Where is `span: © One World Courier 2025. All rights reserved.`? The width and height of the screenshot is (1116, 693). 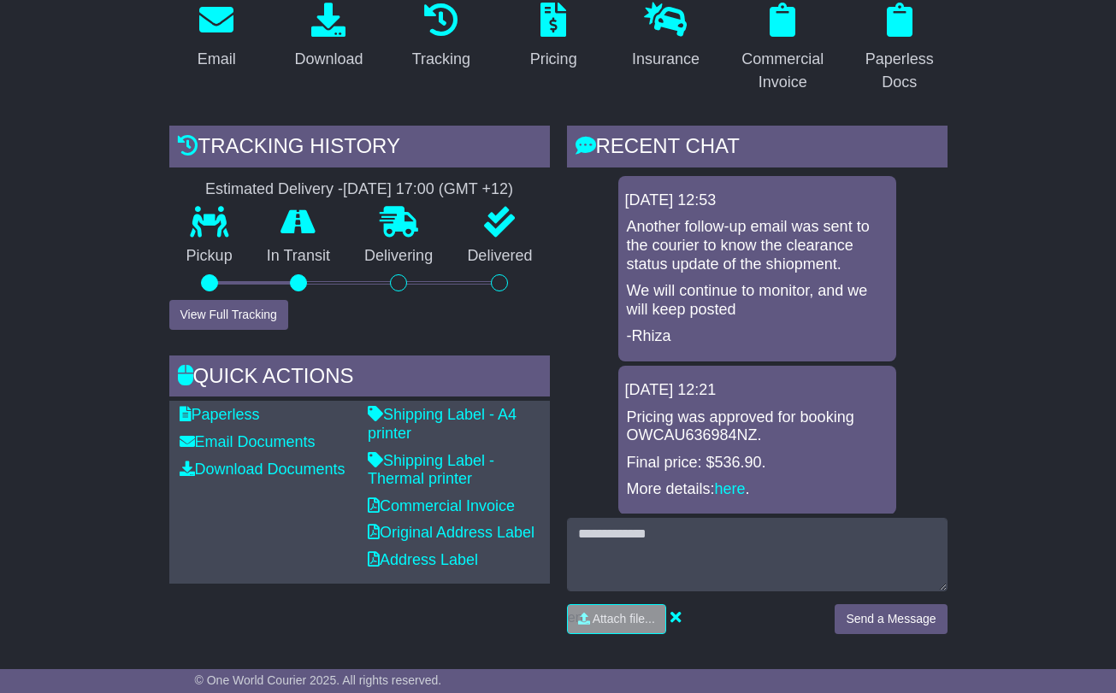
span: © One World Courier 2025. All rights reserved. is located at coordinates (318, 681).